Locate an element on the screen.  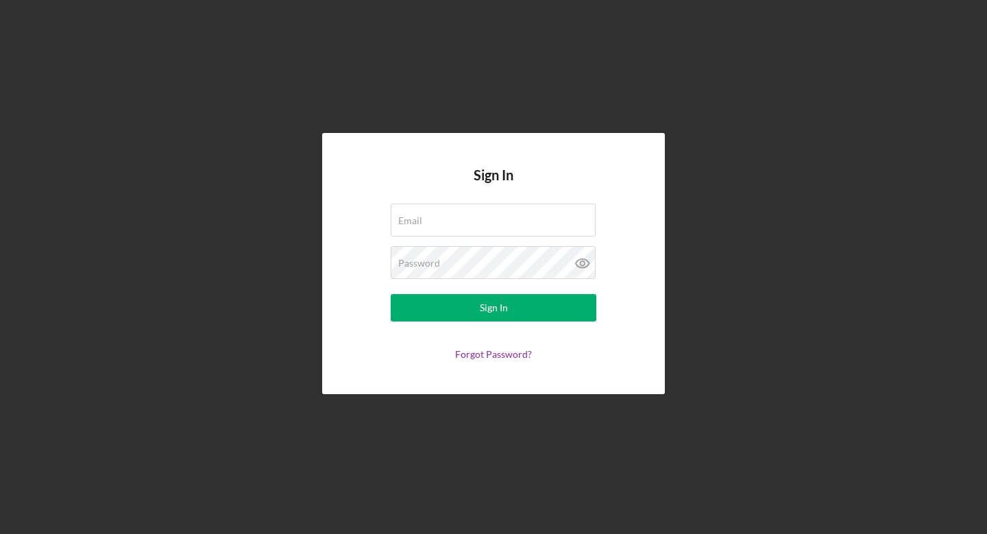
button: Sign In is located at coordinates (494, 308).